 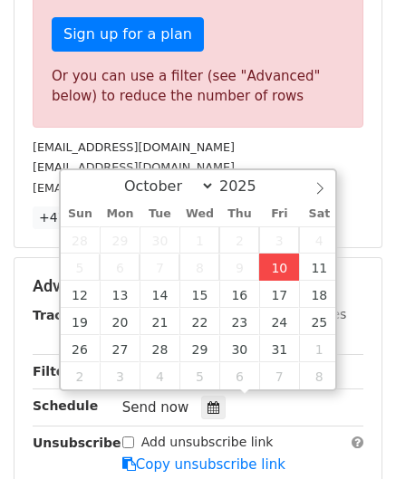 I want to click on strong: Tracking, so click(x=62, y=315).